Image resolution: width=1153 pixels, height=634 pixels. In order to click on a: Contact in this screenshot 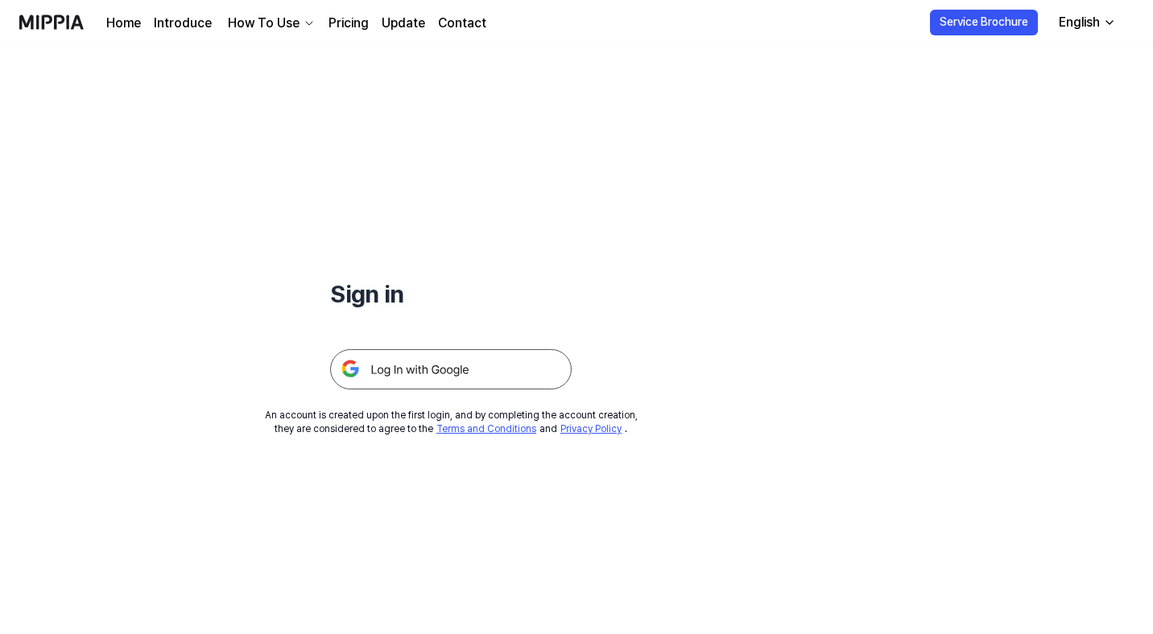, I will do `click(462, 23)`.